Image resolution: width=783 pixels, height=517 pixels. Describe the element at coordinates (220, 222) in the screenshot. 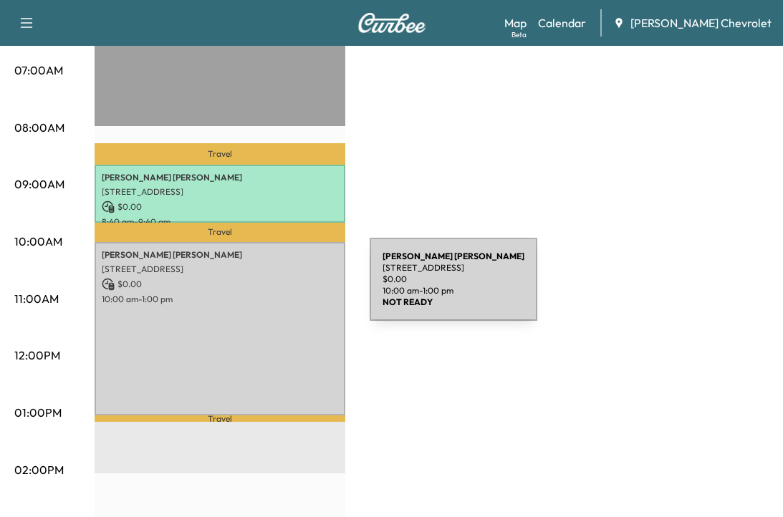

I see `p: 8:40 am - 9:40 am` at that location.